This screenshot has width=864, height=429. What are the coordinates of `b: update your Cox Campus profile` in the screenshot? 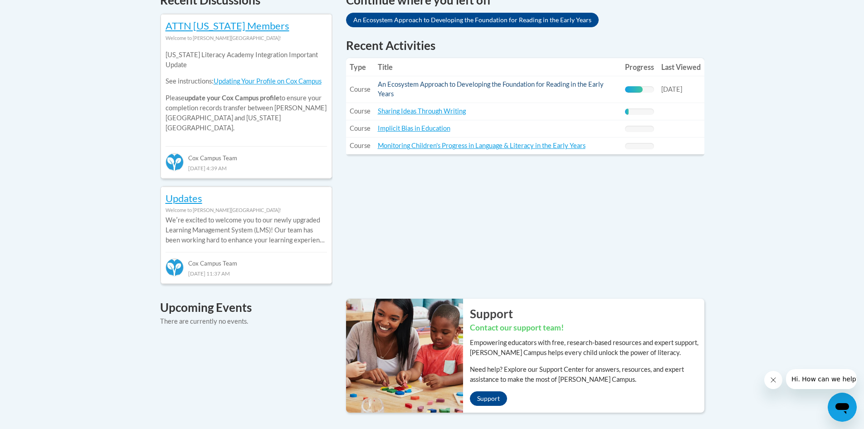 It's located at (232, 98).